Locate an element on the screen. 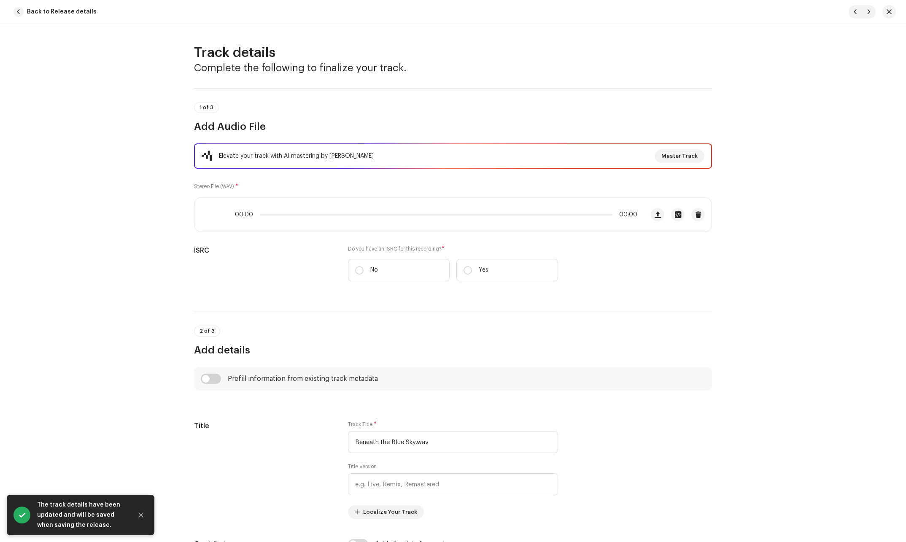  span: 2 of 3 is located at coordinates (207, 331).